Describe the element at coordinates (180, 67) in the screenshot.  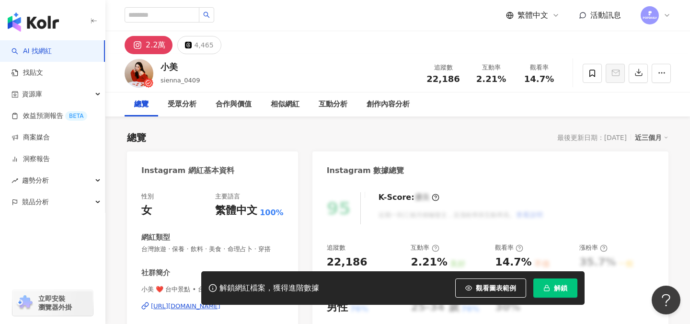
I see `div: 小美` at that location.